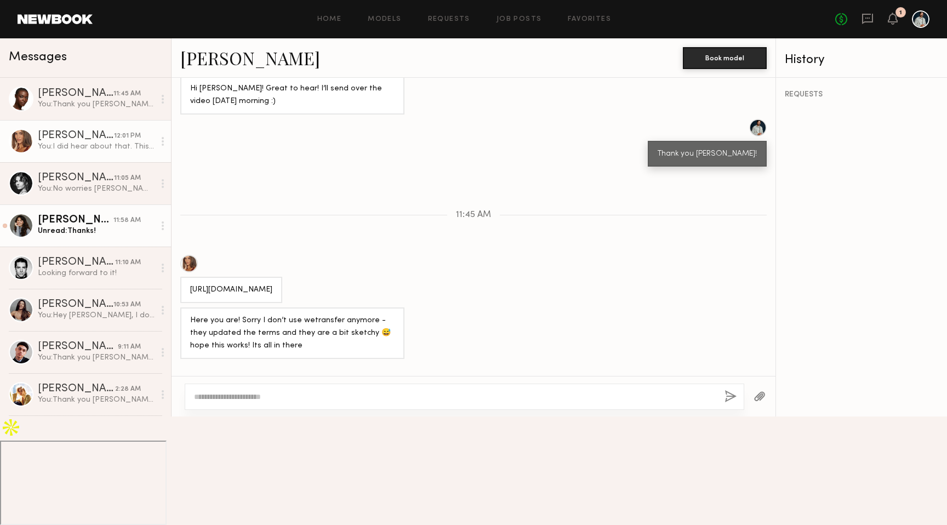 The height and width of the screenshot is (525, 947). What do you see at coordinates (38, 57) in the screenshot?
I see `span: Messages` at bounding box center [38, 57].